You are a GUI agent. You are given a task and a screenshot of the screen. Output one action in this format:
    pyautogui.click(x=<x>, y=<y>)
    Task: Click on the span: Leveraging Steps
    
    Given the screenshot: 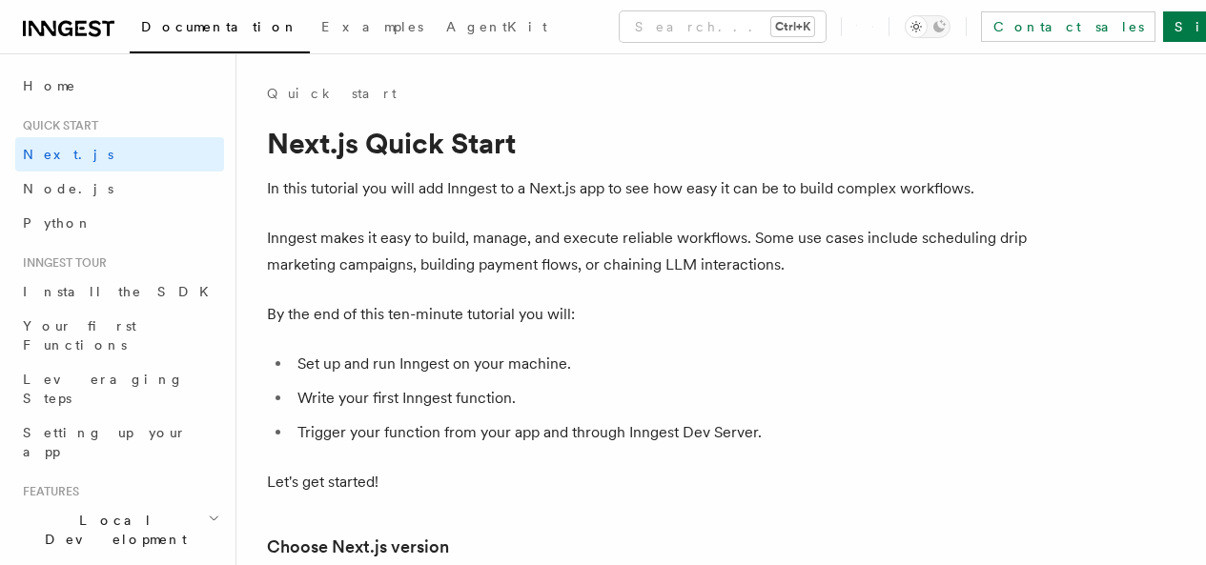 What is the action you would take?
    pyautogui.click(x=103, y=389)
    